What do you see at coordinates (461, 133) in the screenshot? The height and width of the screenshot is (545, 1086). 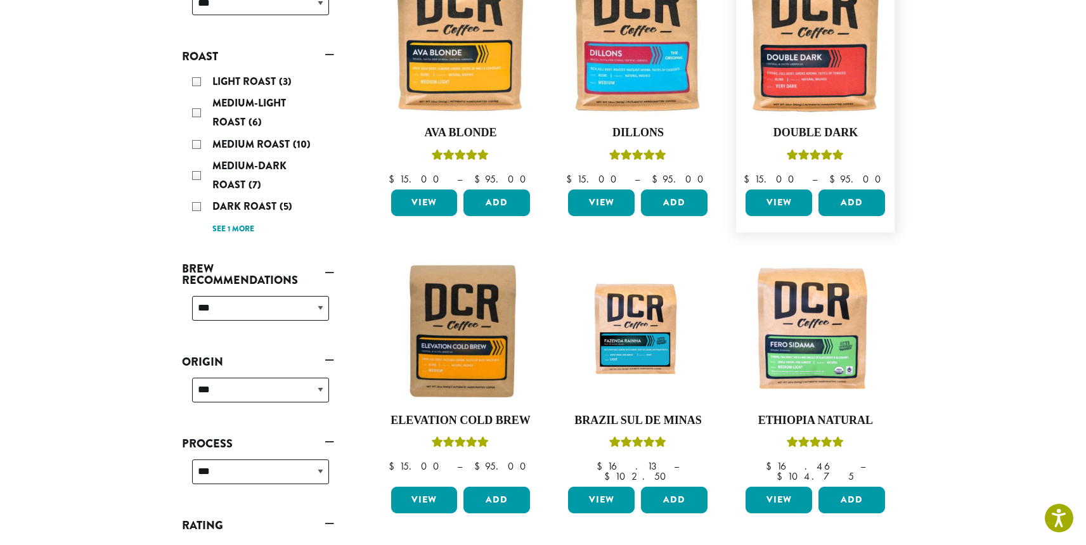 I see `h4: Ava Blonde` at bounding box center [461, 133].